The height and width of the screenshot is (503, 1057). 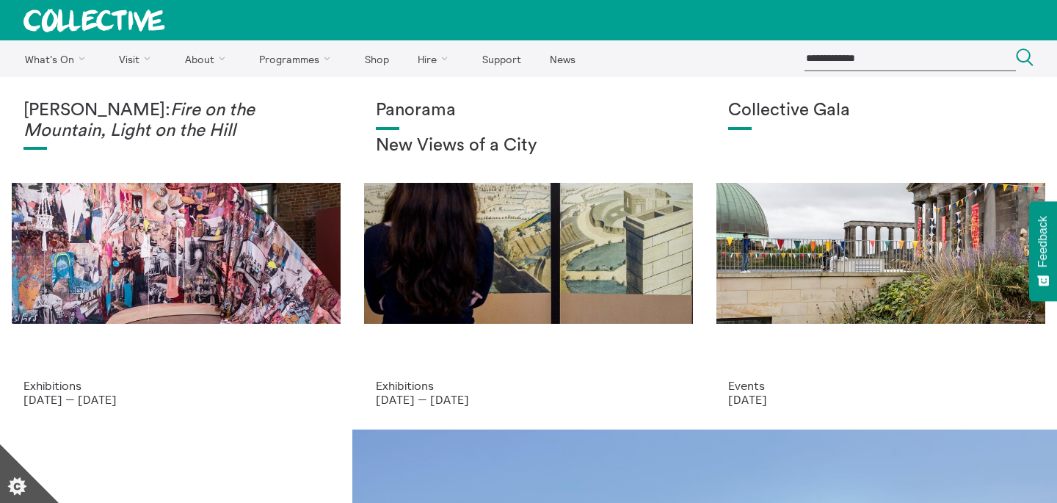 What do you see at coordinates (138, 59) in the screenshot?
I see `a: Visit` at bounding box center [138, 59].